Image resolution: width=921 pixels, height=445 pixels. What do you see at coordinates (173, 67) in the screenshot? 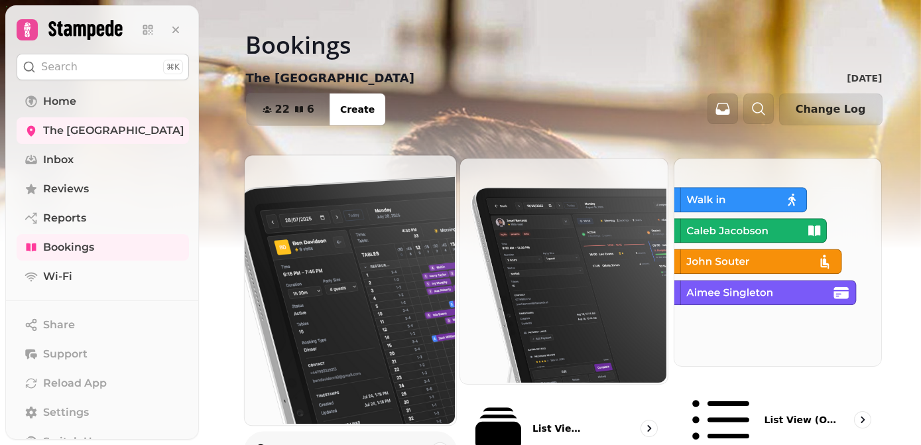
I see `div: ⌘K` at bounding box center [173, 67].